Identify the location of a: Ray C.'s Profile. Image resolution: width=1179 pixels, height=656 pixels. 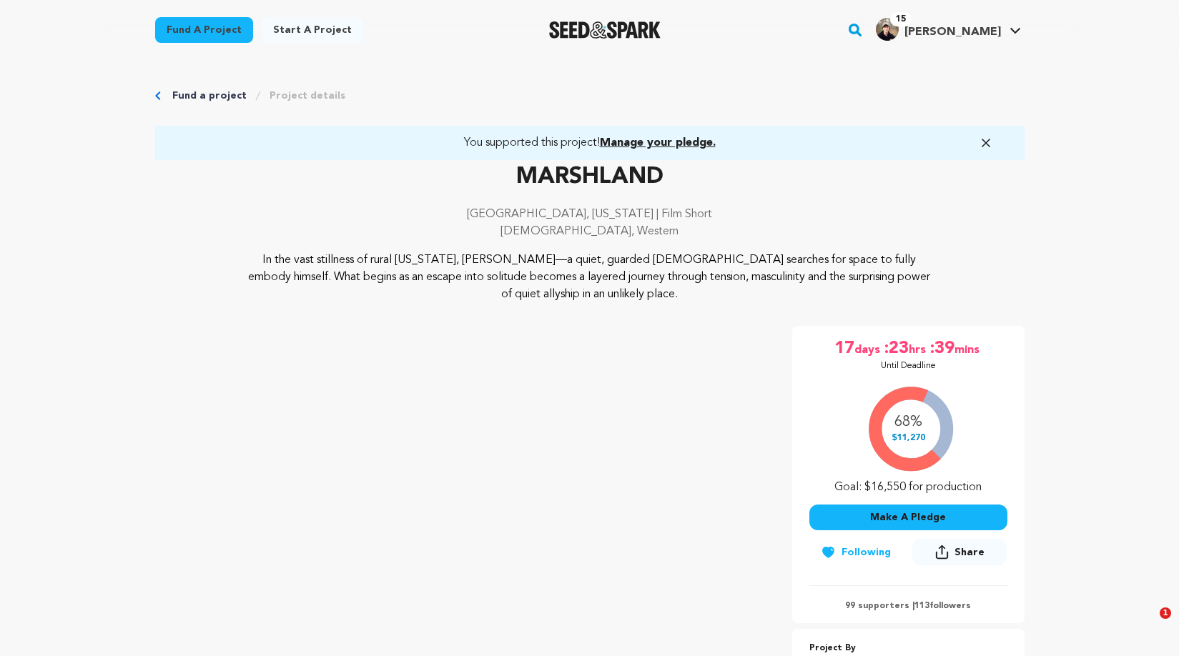
(948, 28).